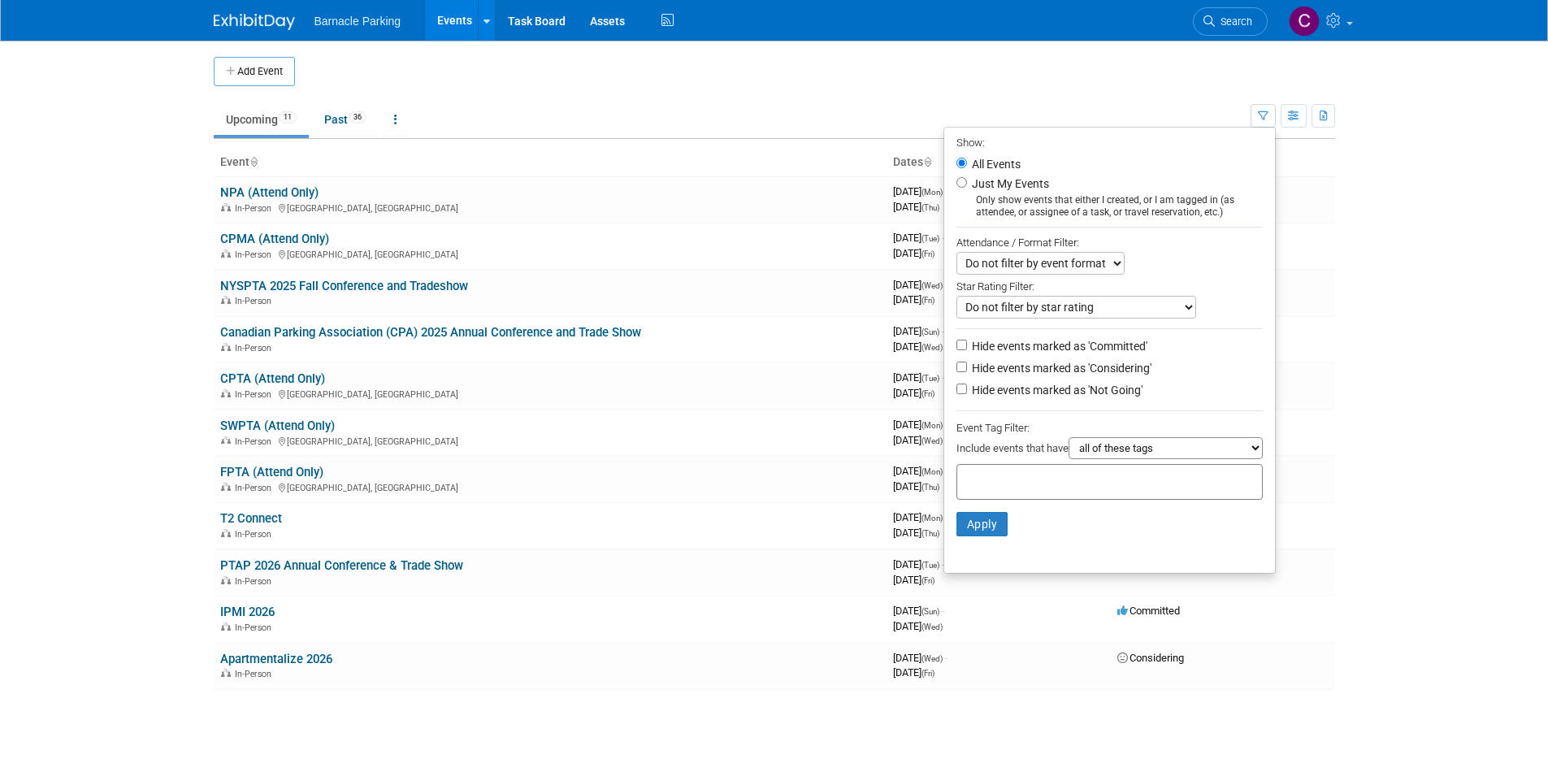 The height and width of the screenshot is (759, 1548). What do you see at coordinates (345, 119) in the screenshot?
I see `a: Past36` at bounding box center [345, 119].